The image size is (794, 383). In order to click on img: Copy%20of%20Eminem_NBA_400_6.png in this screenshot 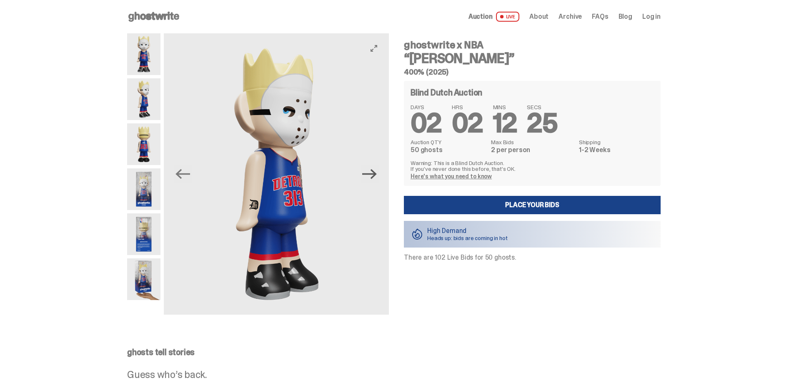, I will do `click(144, 144)`.